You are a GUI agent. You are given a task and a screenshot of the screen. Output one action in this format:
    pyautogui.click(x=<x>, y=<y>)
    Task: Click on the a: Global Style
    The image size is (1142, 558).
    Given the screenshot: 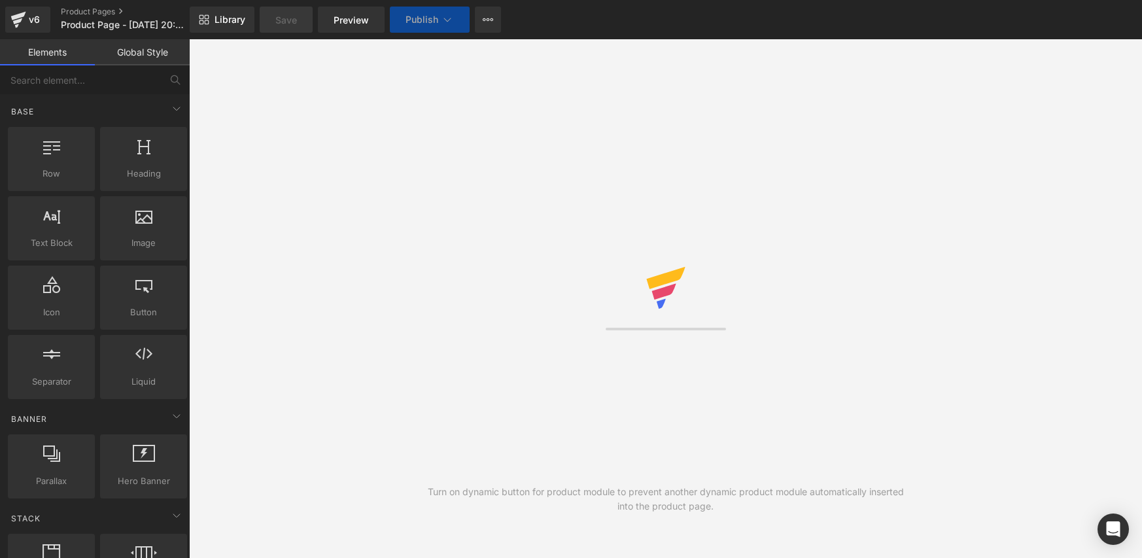 What is the action you would take?
    pyautogui.click(x=142, y=52)
    